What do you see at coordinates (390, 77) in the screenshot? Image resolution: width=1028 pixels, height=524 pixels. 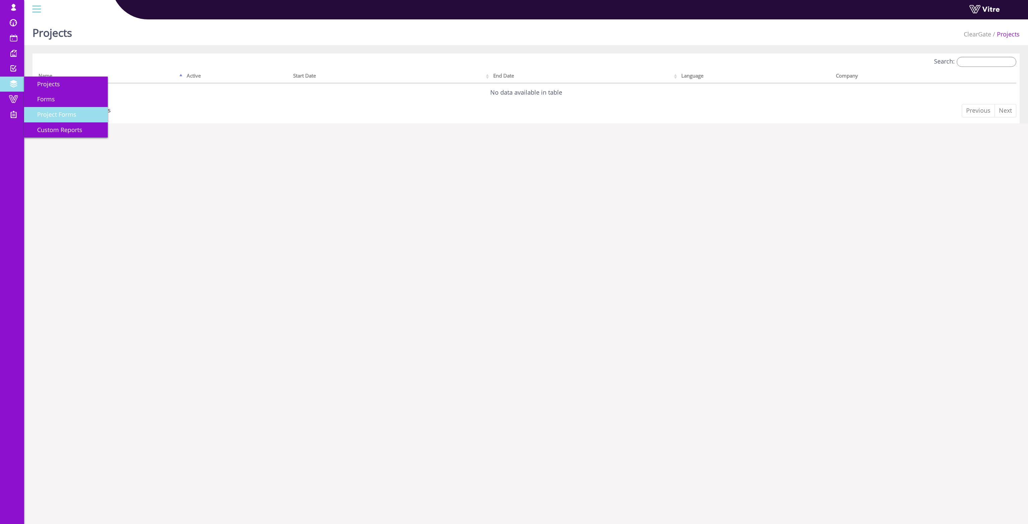 I see `th: Start Date: activate to sort column ascending` at bounding box center [390, 77].